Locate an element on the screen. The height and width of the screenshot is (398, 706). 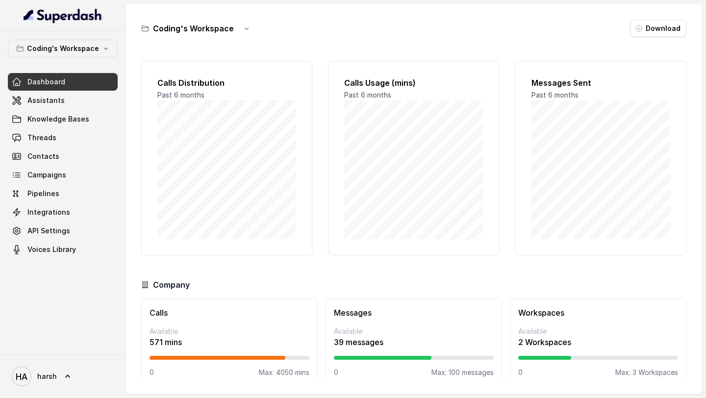
a: Campaigns is located at coordinates (63, 175).